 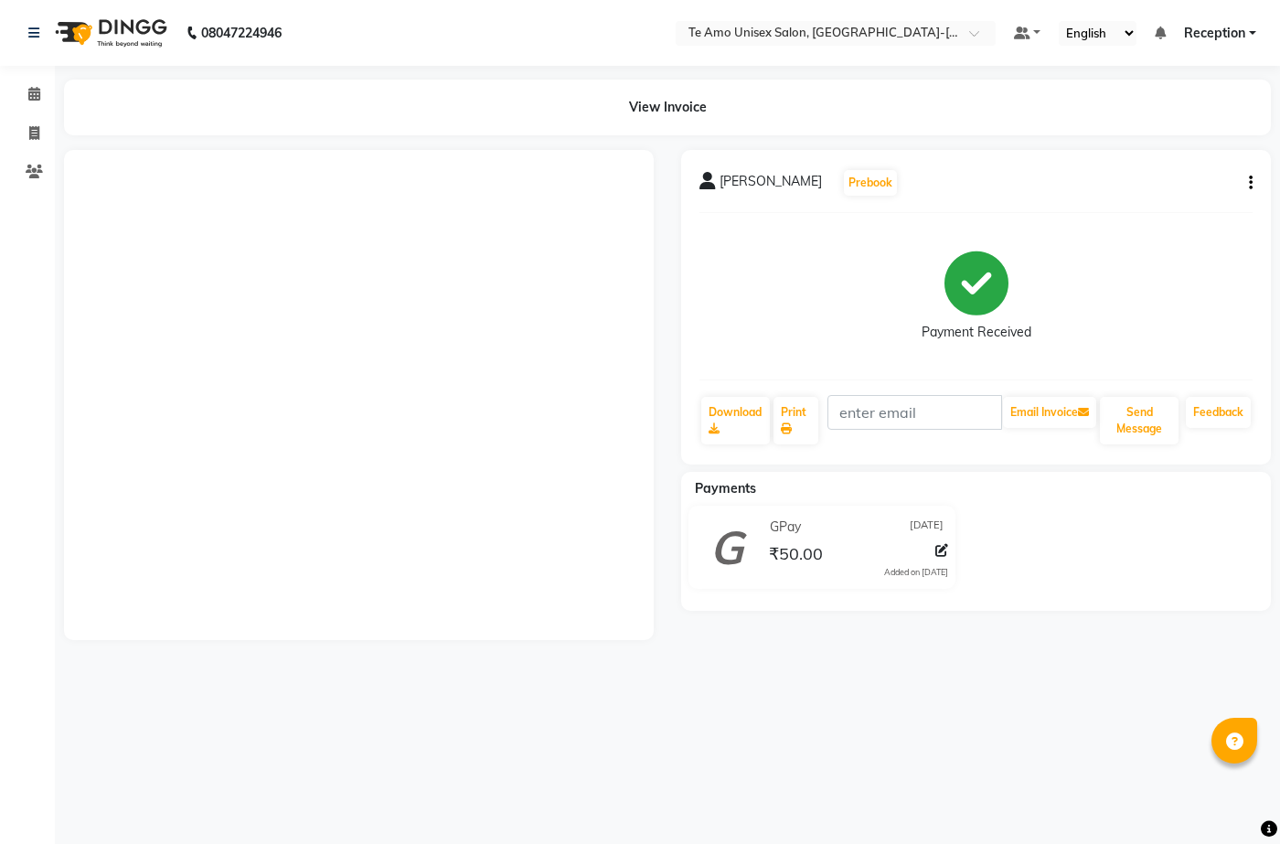 I want to click on button: Prebook, so click(x=871, y=183).